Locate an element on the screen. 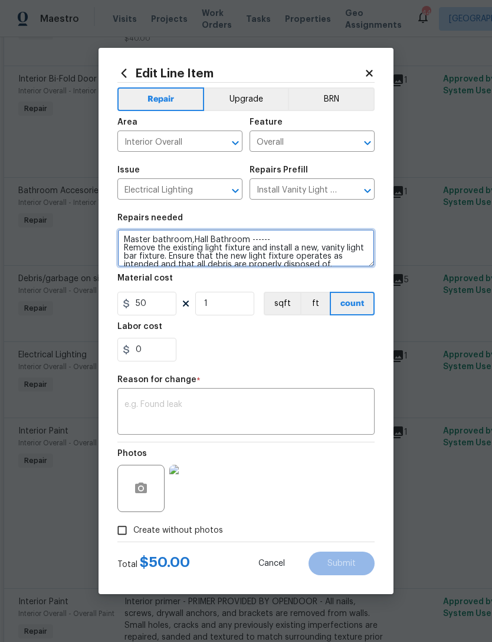 Image resolution: width=492 pixels, height=642 pixels. h5: Material cost is located at coordinates (145, 278).